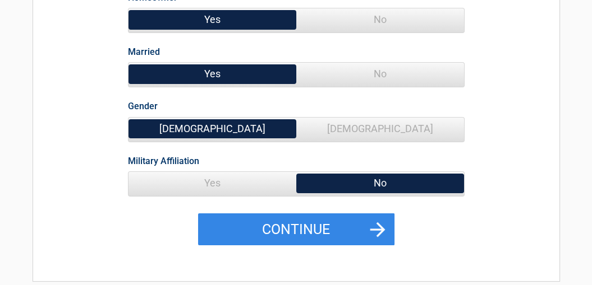 The height and width of the screenshot is (285, 592). I want to click on label: Military Affiliation, so click(163, 161).